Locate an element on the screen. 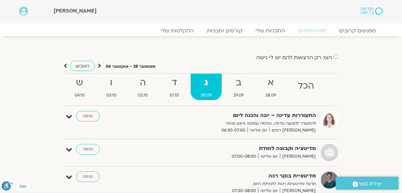  strong: א is located at coordinates (271, 83).